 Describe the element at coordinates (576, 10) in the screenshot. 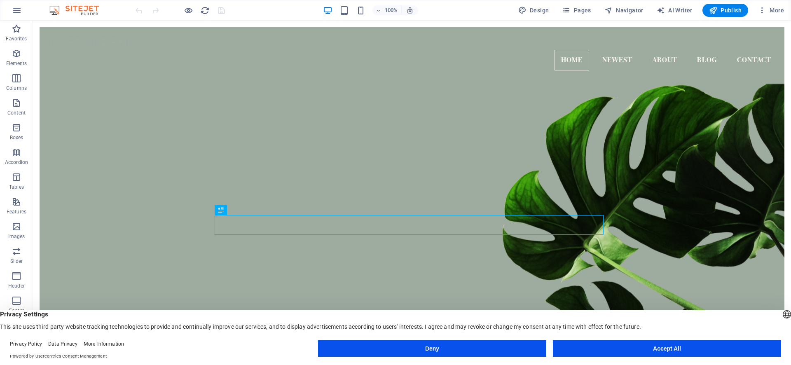

I see `button: Pages` at that location.